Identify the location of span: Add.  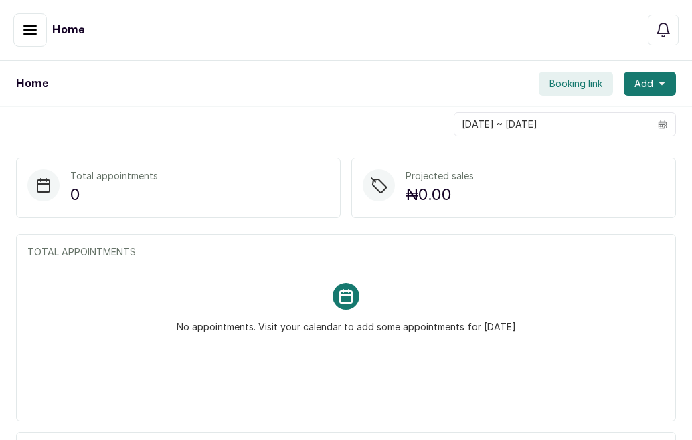
(644, 84).